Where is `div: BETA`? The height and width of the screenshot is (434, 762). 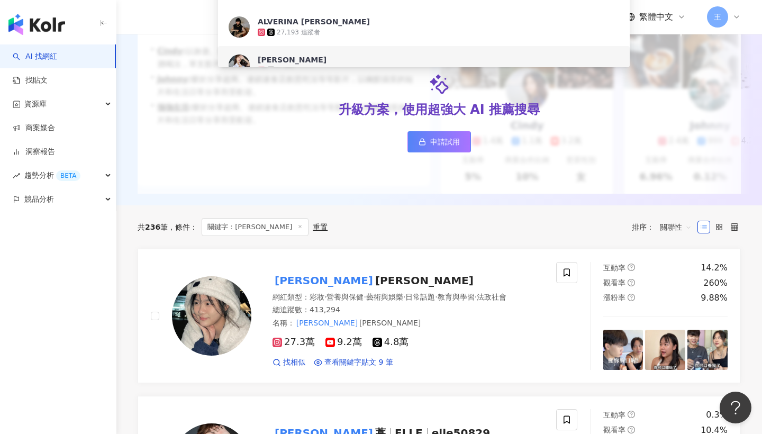
div: BETA is located at coordinates (68, 176).